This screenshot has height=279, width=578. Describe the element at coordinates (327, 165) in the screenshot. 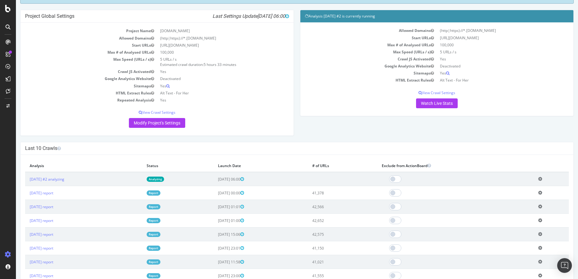

I see `th: # of URLs` at that location.